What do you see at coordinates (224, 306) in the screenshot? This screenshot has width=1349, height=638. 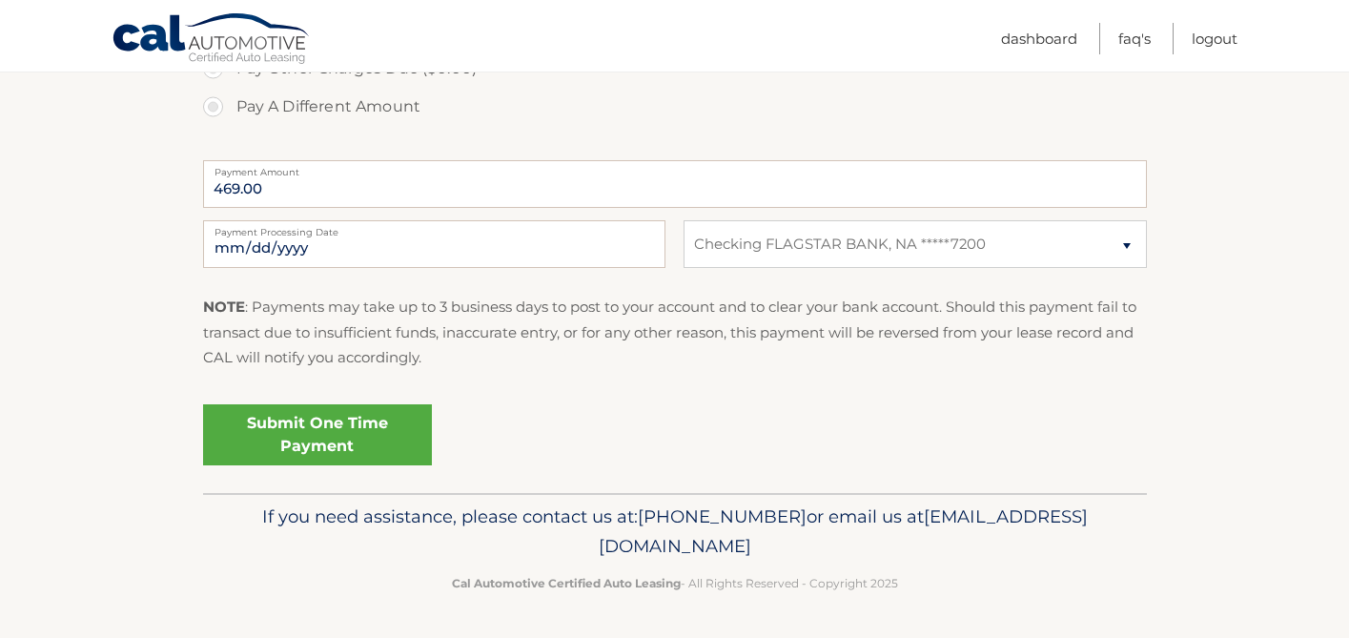 I see `strong: NOTE` at bounding box center [224, 306].